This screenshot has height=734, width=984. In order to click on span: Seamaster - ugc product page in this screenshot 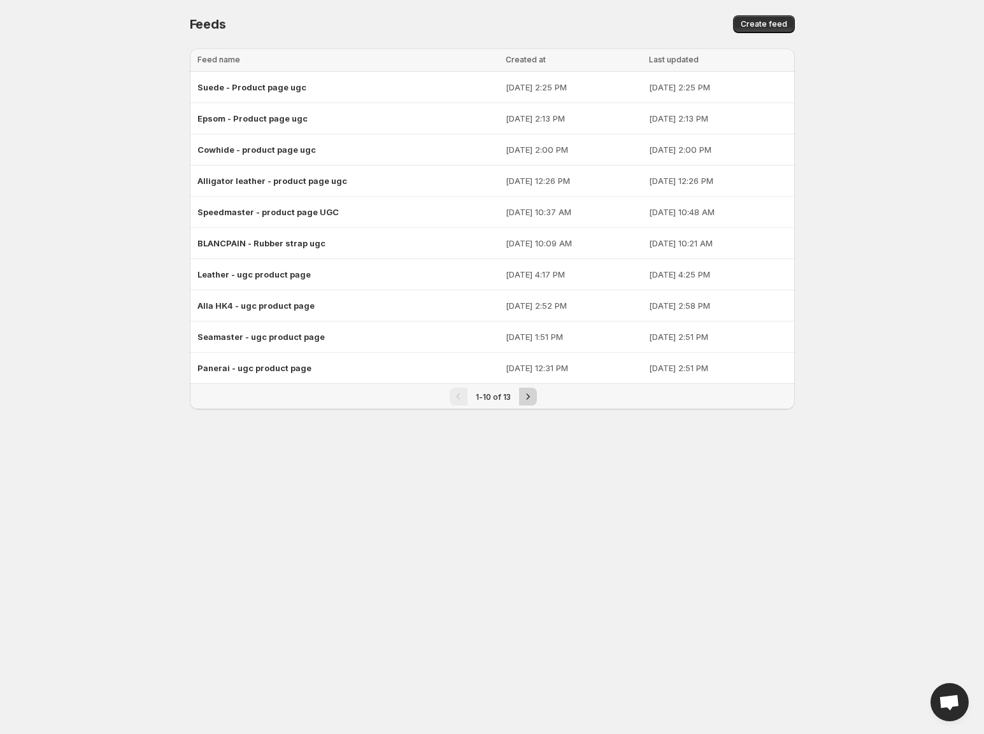, I will do `click(261, 337)`.